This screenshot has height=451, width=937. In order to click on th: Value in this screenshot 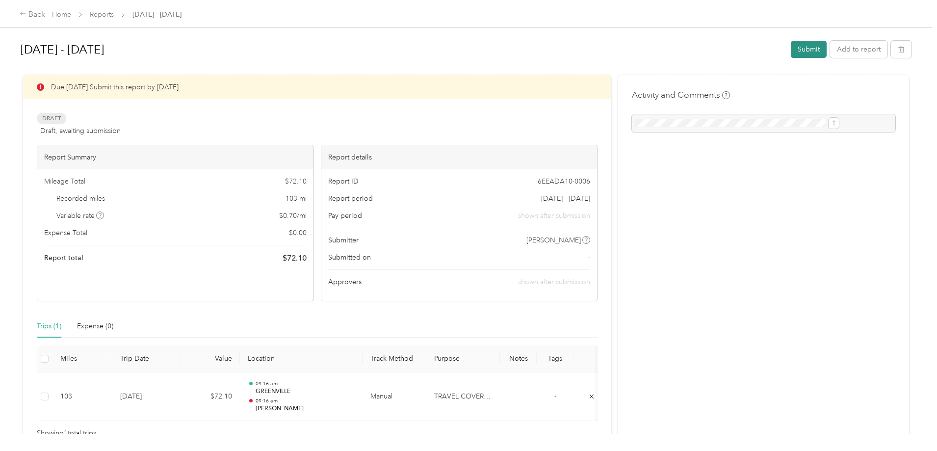, I will do `click(211, 359)`.